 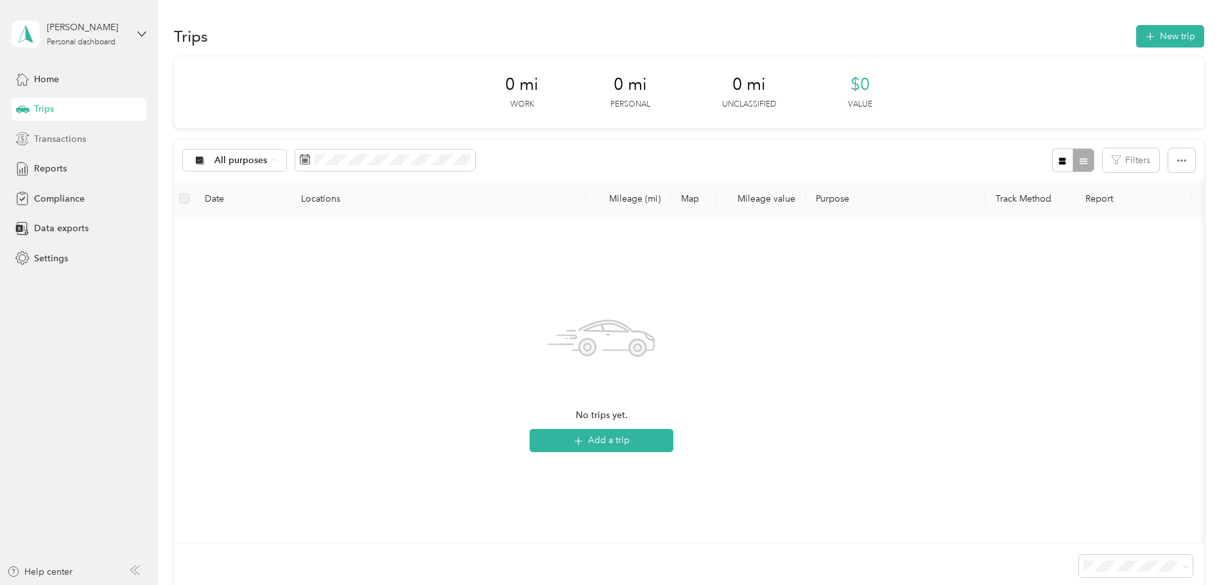 I want to click on span: Transactions, so click(x=60, y=139).